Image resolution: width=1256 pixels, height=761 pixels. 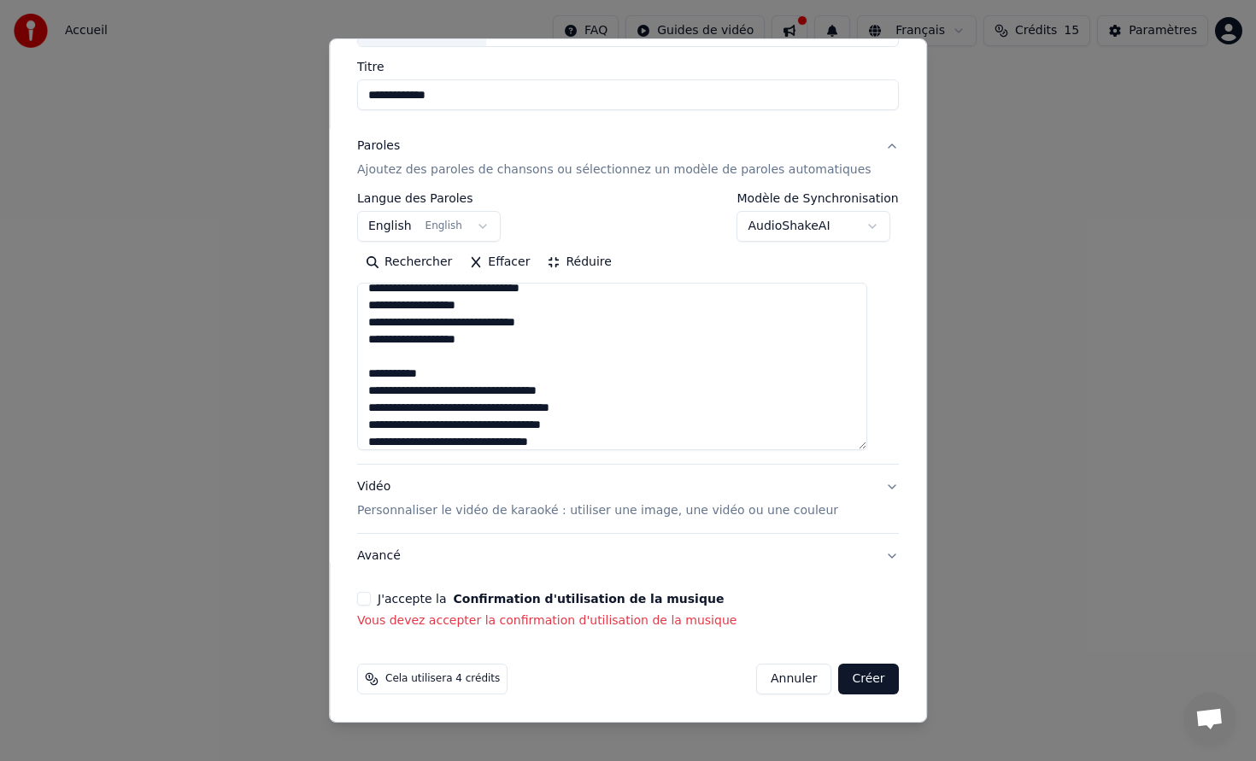 I want to click on button: Créer, so click(x=869, y=679).